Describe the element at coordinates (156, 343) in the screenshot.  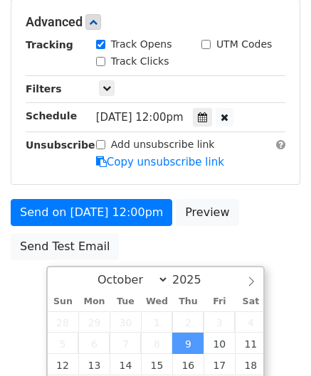
I see `span: October 8, 2025` at that location.